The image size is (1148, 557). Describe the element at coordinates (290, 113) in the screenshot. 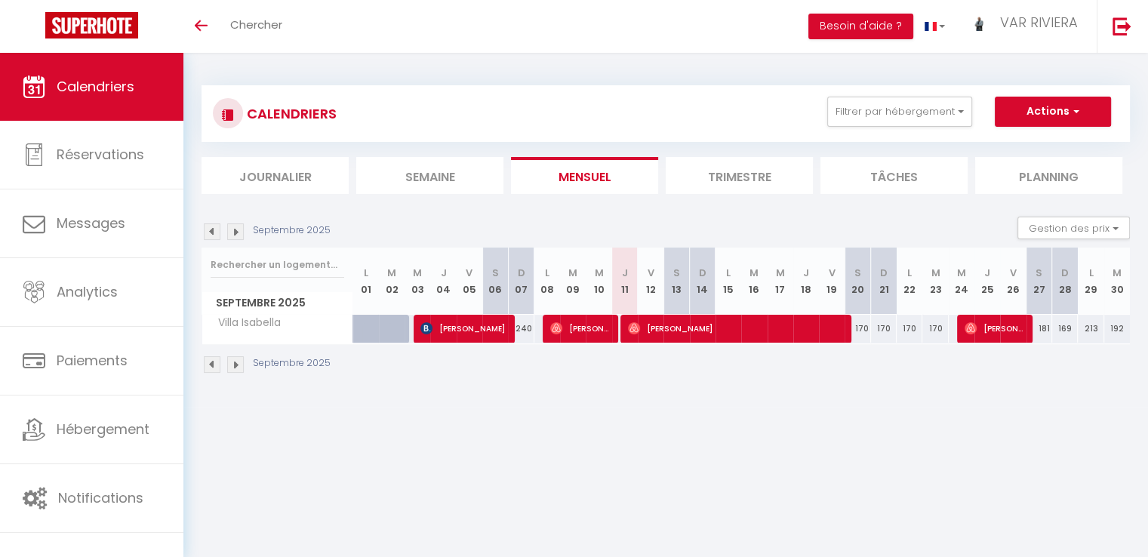

I see `h3: CALENDRIERS` at that location.